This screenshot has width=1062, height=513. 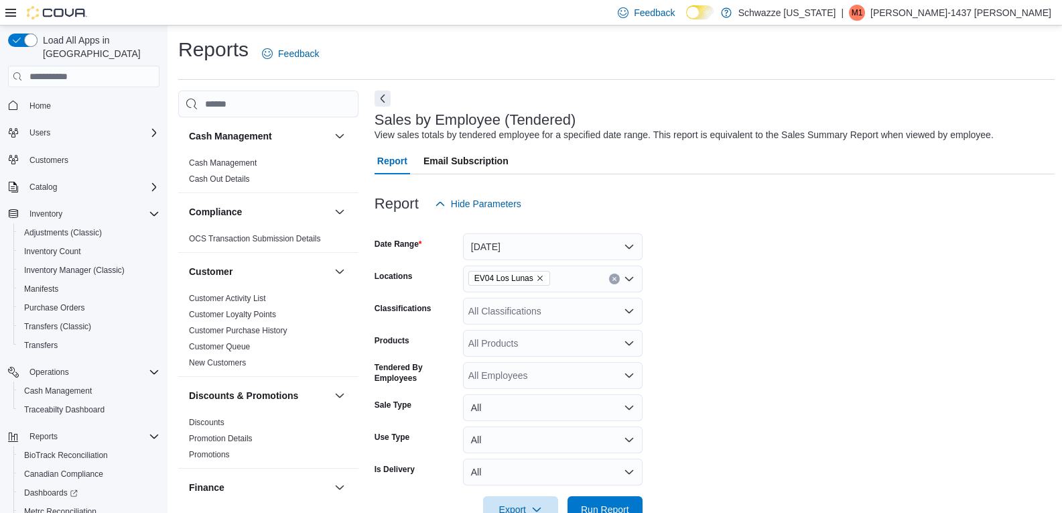 What do you see at coordinates (213, 50) in the screenshot?
I see `h1: Reports` at bounding box center [213, 50].